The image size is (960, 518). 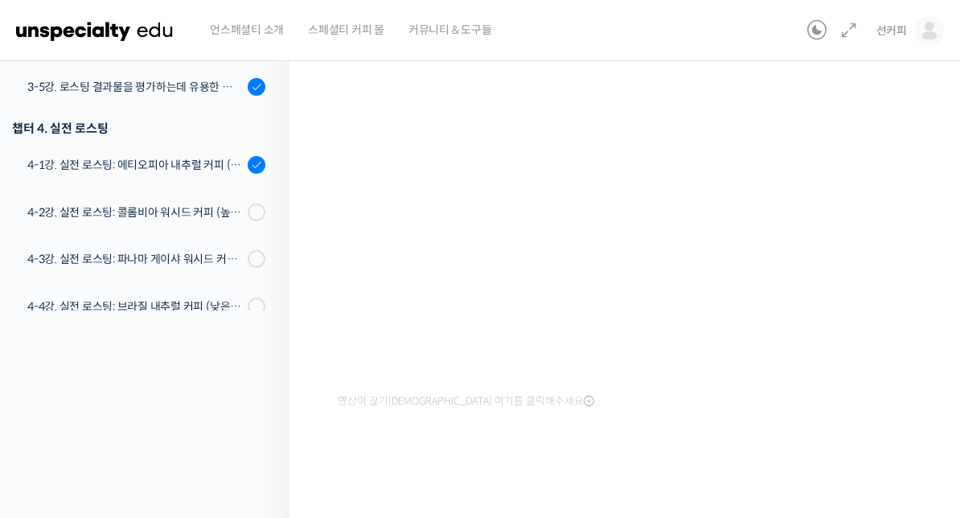 What do you see at coordinates (258, 405) in the screenshot?
I see `a: 설정` at bounding box center [258, 405].